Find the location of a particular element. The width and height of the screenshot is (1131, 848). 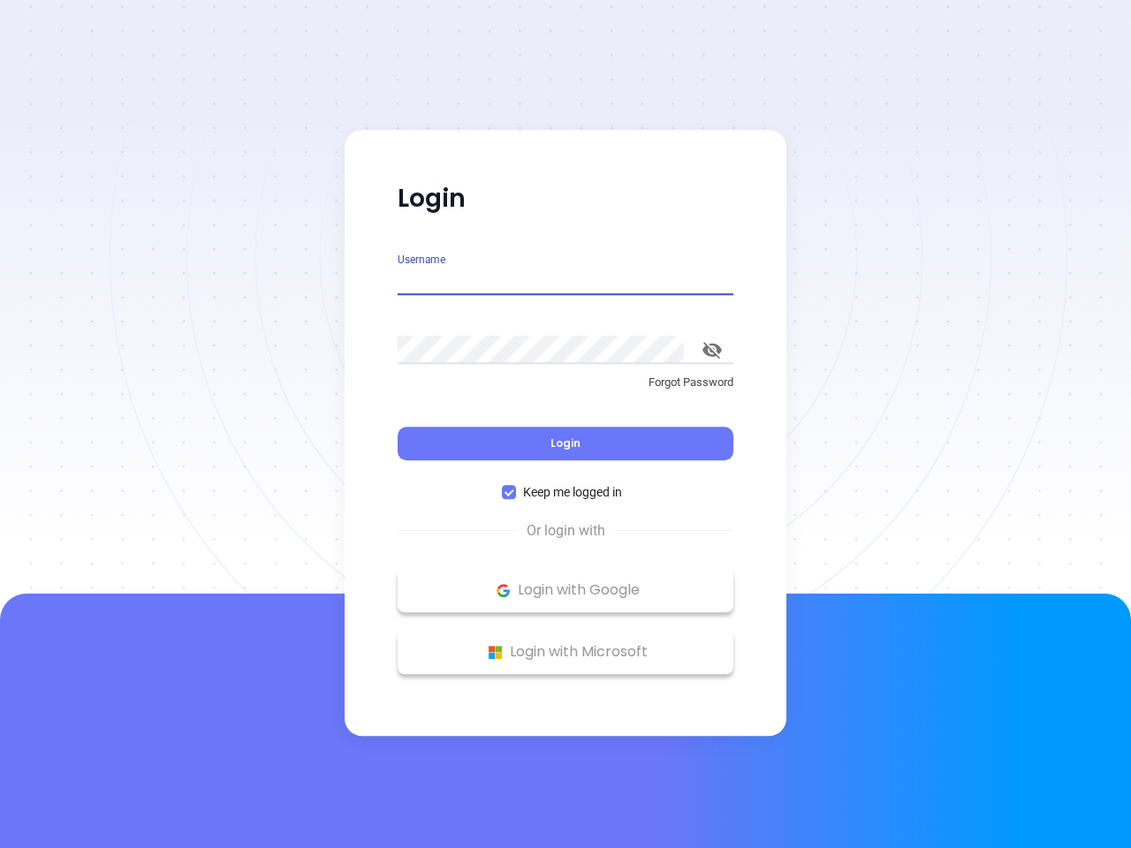

p: Forgot Password is located at coordinates (566, 383).